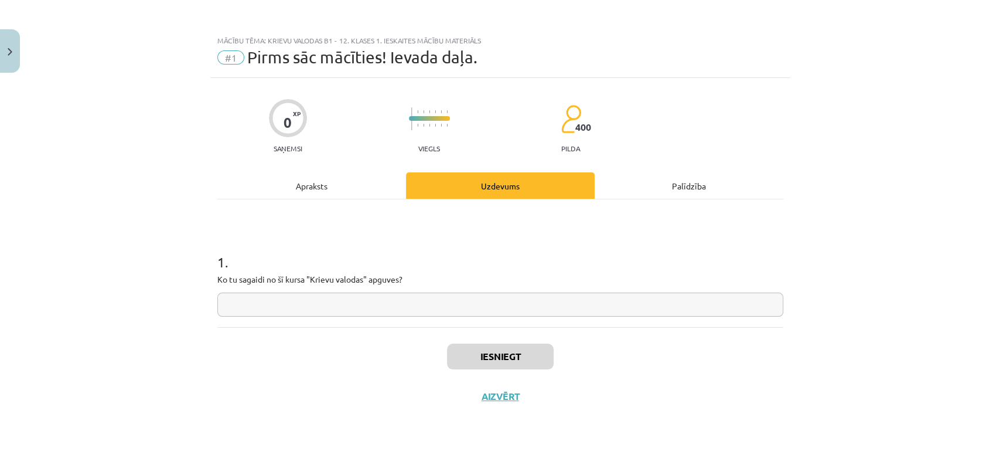  Describe the element at coordinates (10, 52) in the screenshot. I see `img: icon-close-lesson-0947bae3869378f0d4975bcd49f059093ad1ed9edebbc8119c70593378902aed.svg` at that location.